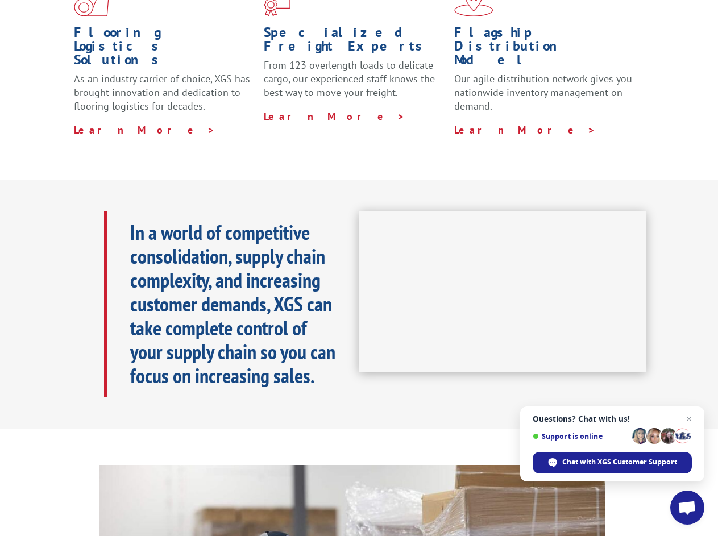 The image size is (718, 536). What do you see at coordinates (164, 49) in the screenshot?
I see `h1: Flooring Logistics Solutions` at bounding box center [164, 49].